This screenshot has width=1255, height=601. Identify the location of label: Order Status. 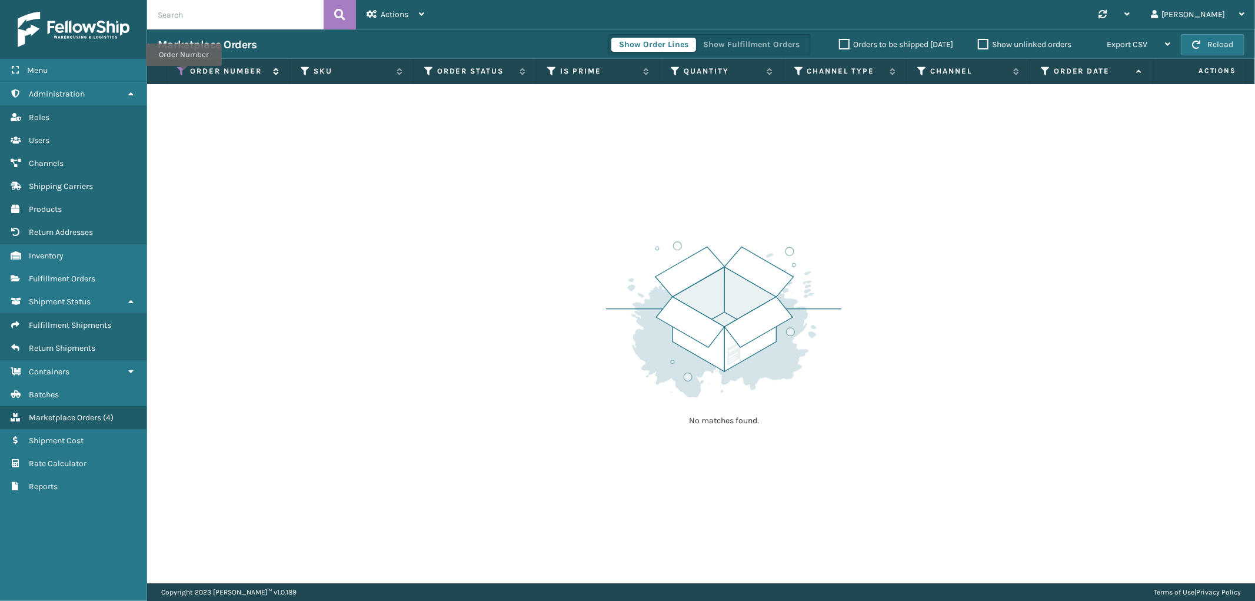
(475, 71).